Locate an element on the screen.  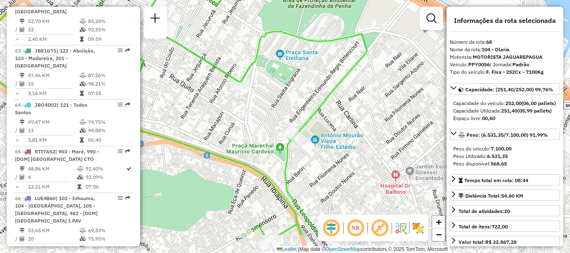
span: 65 - is located at coordinates (57, 155).